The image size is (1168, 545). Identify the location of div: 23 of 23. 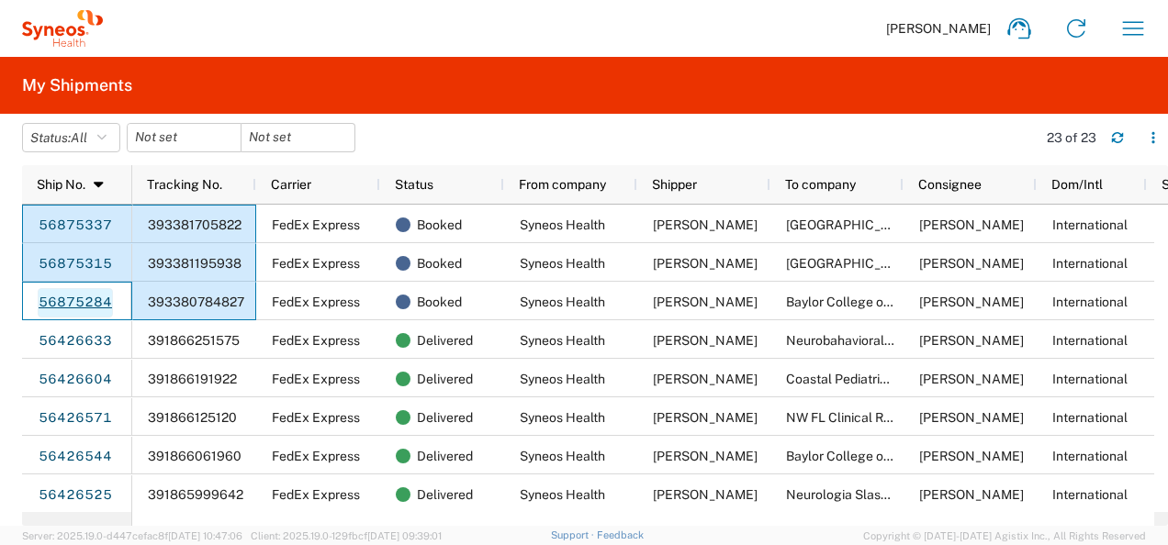
(1071, 138).